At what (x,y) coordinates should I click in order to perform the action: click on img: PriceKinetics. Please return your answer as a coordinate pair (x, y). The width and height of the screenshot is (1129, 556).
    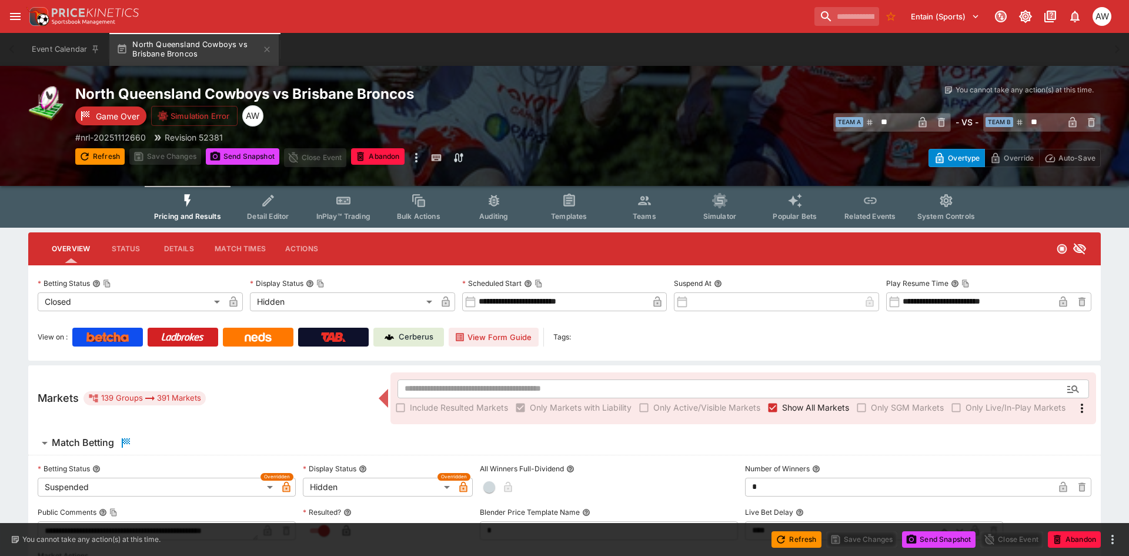
    Looking at the image, I should click on (95, 12).